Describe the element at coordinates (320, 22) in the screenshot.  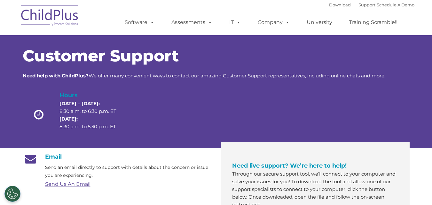
I see `a: University` at that location.